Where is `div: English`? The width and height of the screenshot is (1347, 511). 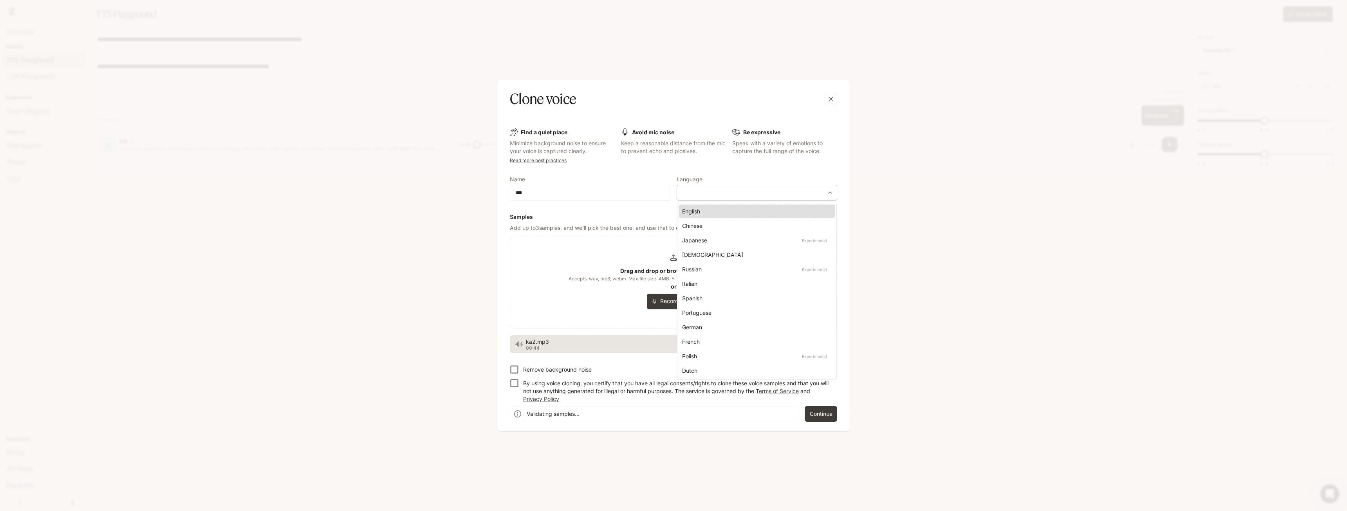 div: English is located at coordinates (756, 211).